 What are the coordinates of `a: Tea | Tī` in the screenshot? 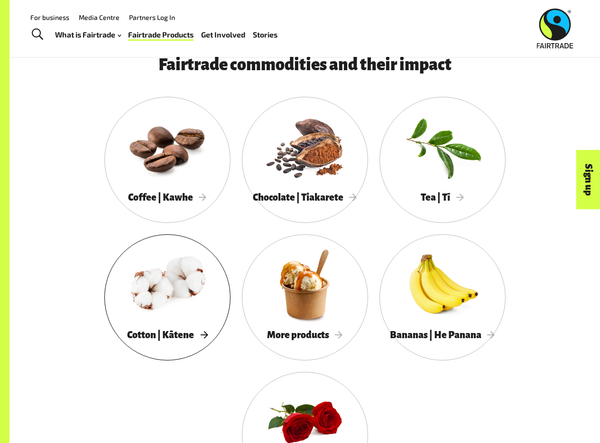 It's located at (442, 160).